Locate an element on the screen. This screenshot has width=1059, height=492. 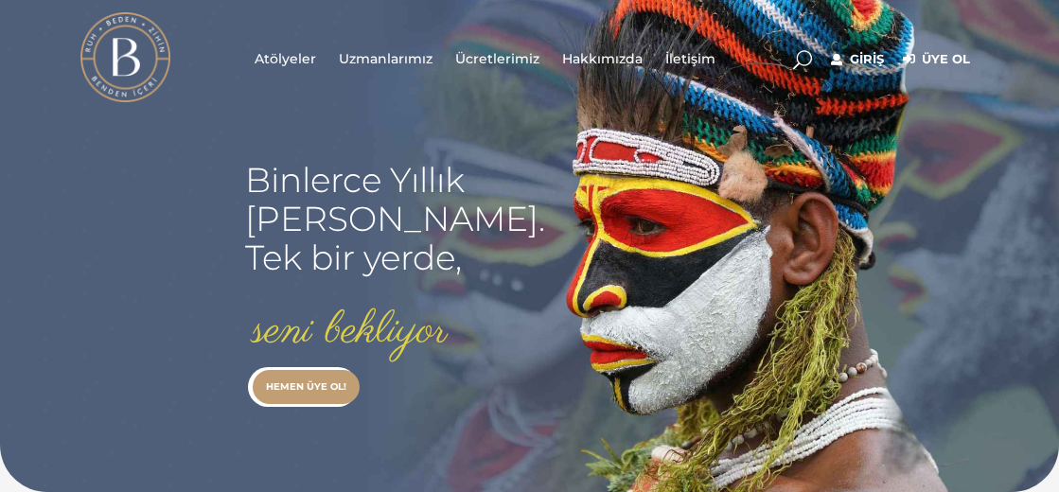
a: Atölyeler is located at coordinates (285, 59).